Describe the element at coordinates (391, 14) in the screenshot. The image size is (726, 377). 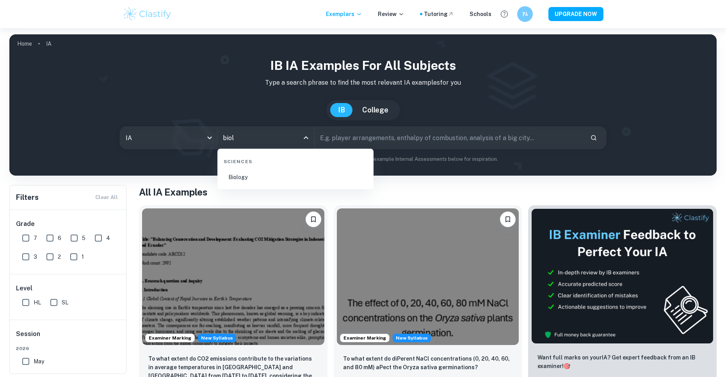
I see `p: Review` at that location.